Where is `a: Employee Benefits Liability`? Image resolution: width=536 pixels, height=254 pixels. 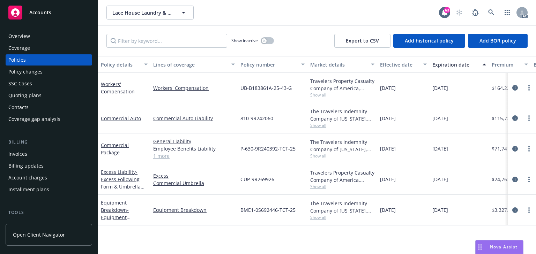
a: Employee Benefits Liability is located at coordinates (194, 149).